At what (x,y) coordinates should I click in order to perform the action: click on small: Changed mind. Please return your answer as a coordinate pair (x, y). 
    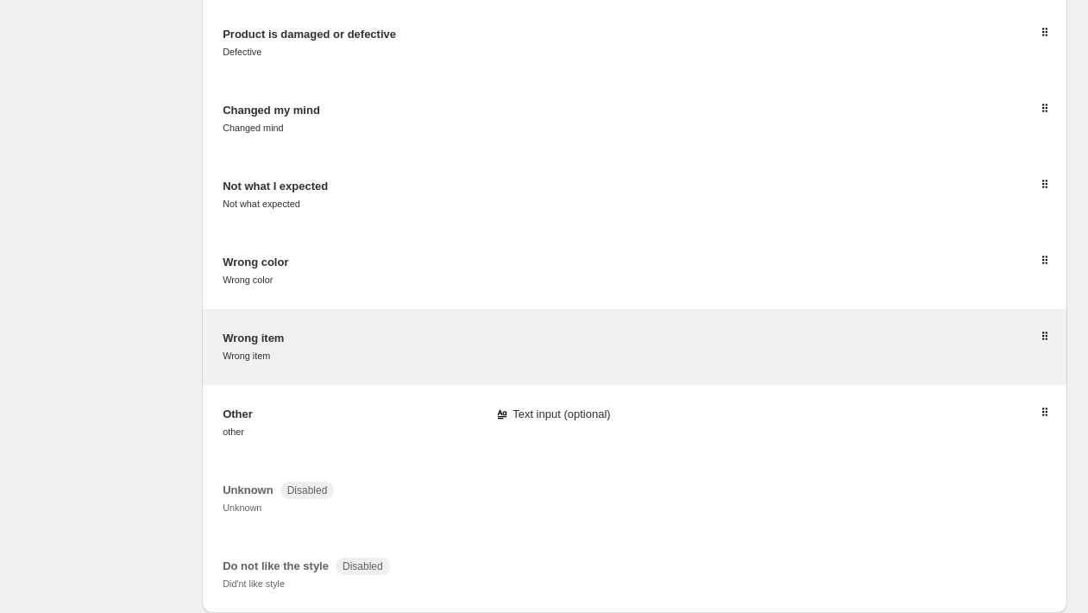
    Looking at the image, I should click on (253, 128).